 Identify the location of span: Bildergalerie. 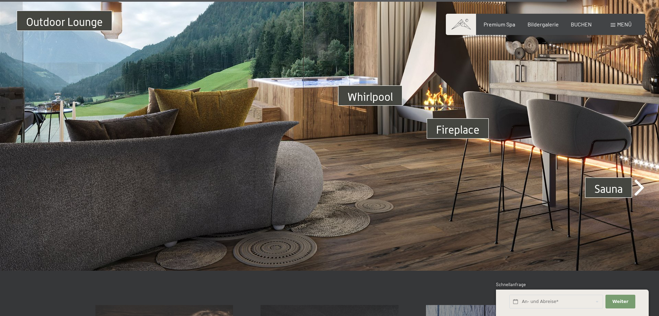
(543, 24).